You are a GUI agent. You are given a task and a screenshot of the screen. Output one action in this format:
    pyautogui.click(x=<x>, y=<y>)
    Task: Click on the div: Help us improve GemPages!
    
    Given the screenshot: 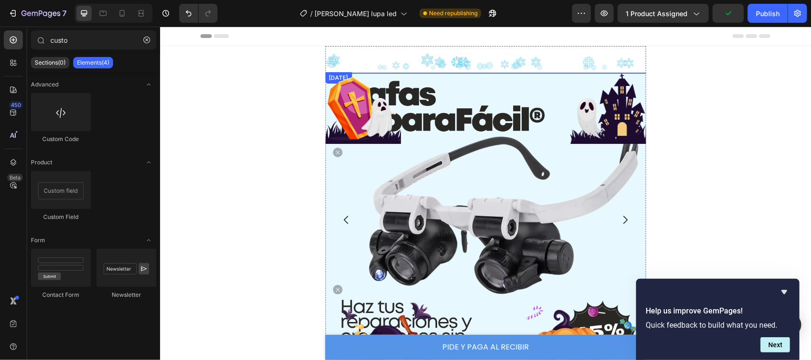 What is the action you would take?
    pyautogui.click(x=718, y=319)
    